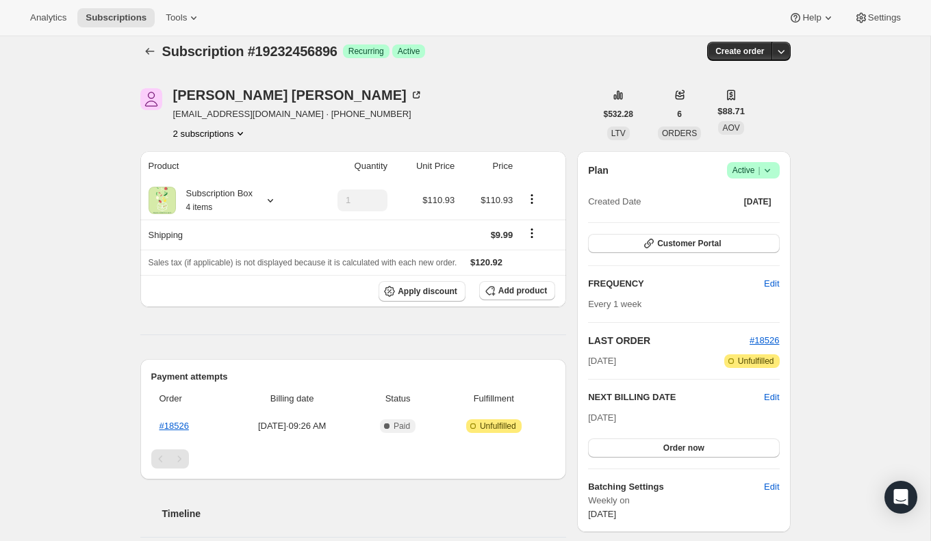  I want to click on span: Help, so click(811, 18).